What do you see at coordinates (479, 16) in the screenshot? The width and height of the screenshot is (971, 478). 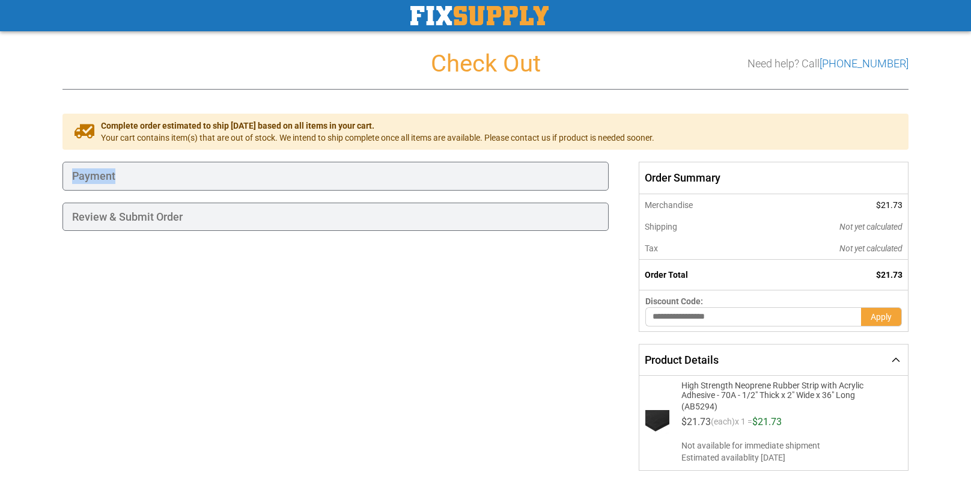 I see `img: Fix Industrial Supply` at bounding box center [479, 16].